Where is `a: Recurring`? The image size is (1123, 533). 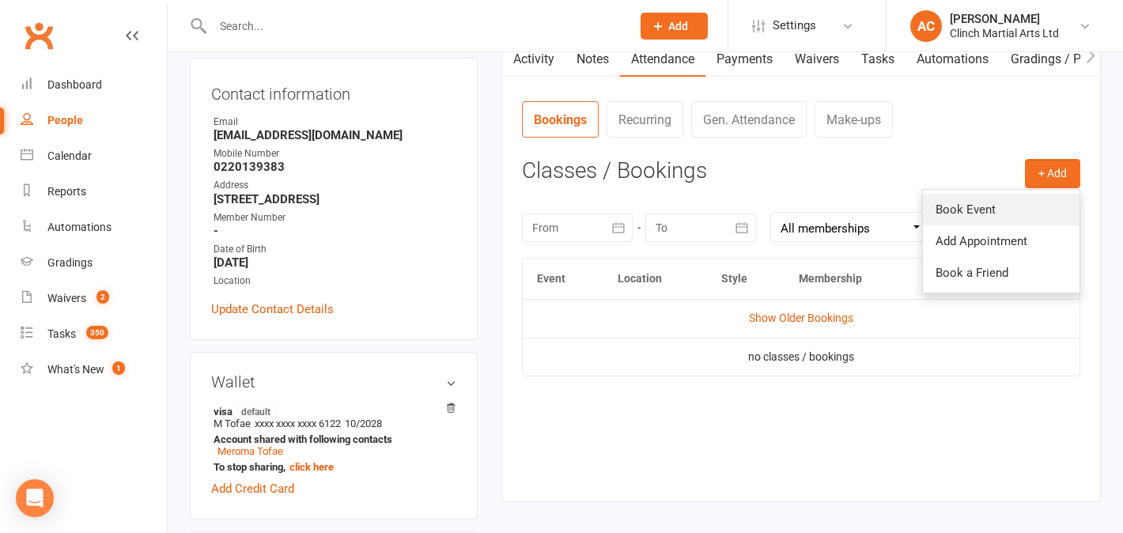 a: Recurring is located at coordinates (645, 119).